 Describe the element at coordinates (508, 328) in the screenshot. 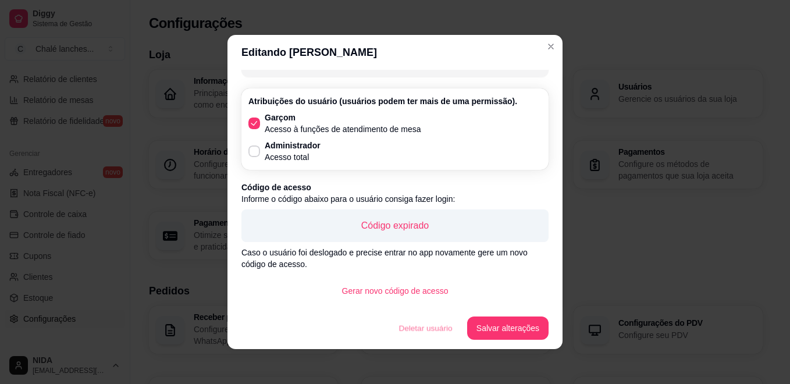

I see `button: Salvar alterações` at that location.